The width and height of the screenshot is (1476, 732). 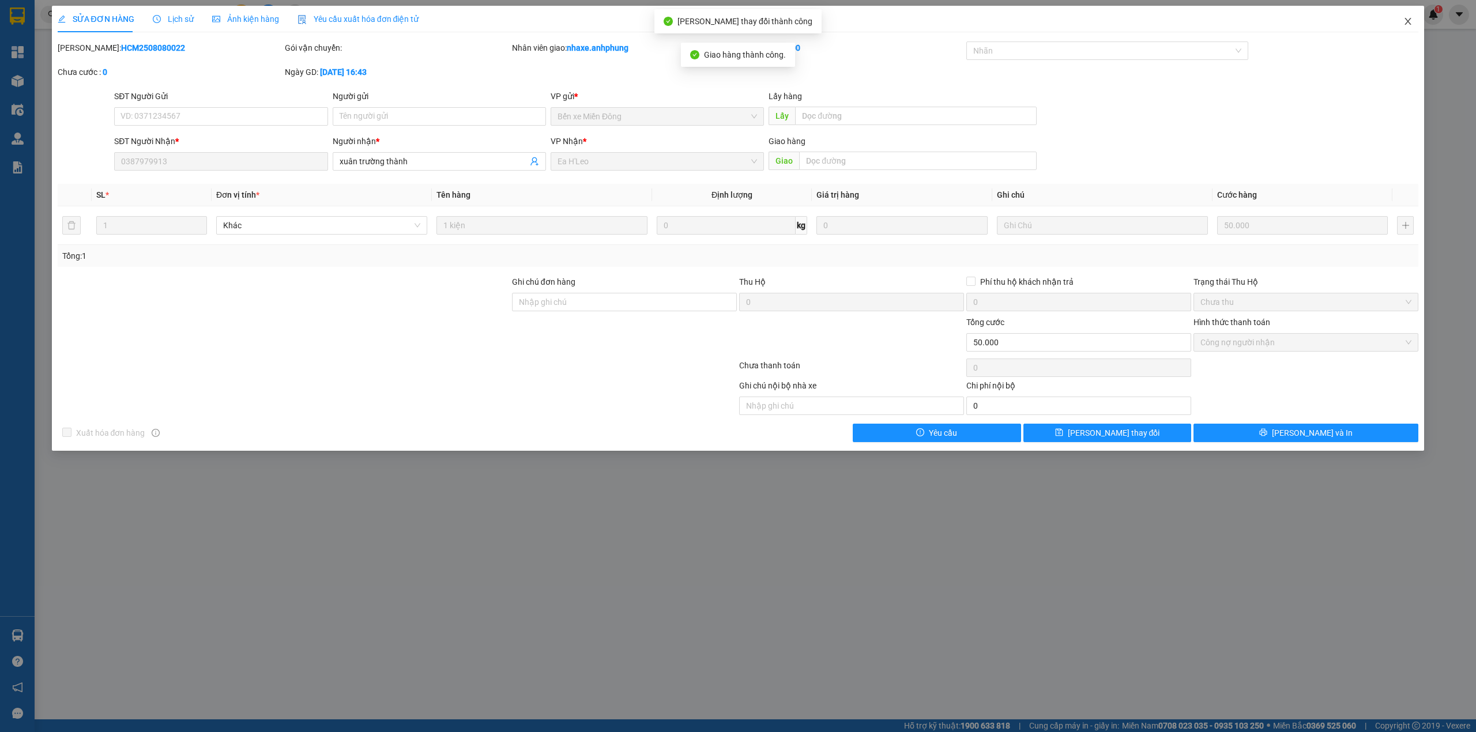 What do you see at coordinates (534, 161) in the screenshot?
I see `span: user-add` at bounding box center [534, 161].